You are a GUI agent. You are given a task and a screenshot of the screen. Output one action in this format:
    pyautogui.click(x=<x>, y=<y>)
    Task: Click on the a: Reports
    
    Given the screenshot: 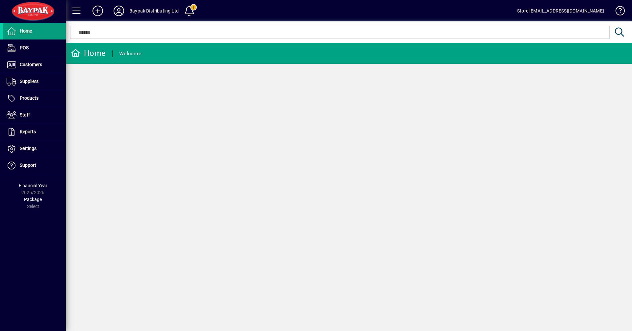 What is the action you would take?
    pyautogui.click(x=35, y=132)
    